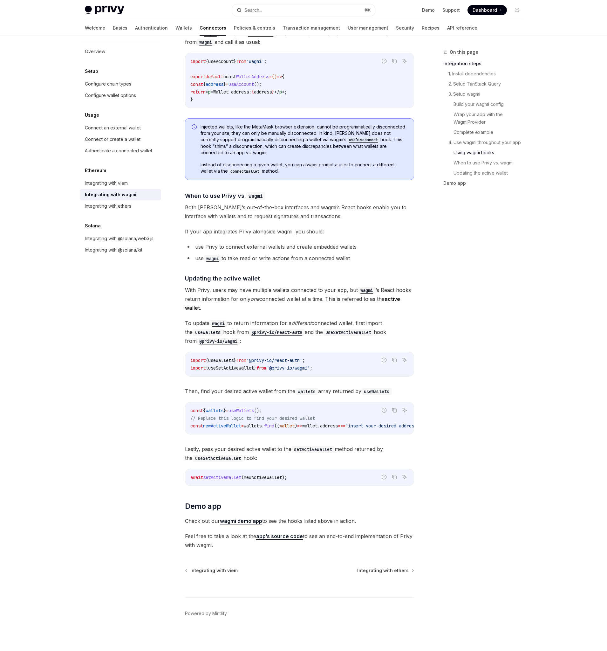 The image size is (607, 651). What do you see at coordinates (113, 128) in the screenshot?
I see `div: Connect an external wallet` at bounding box center [113, 128].